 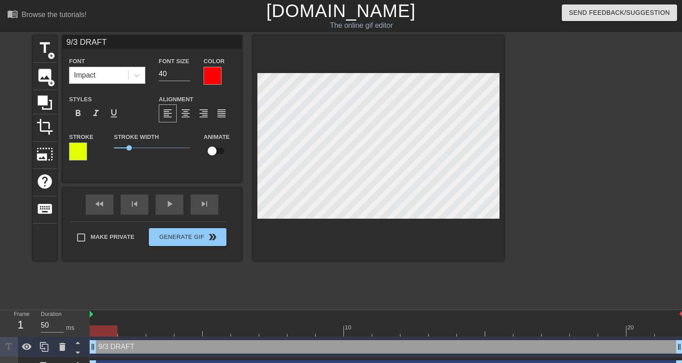 I want to click on span: format_align_center, so click(x=186, y=113).